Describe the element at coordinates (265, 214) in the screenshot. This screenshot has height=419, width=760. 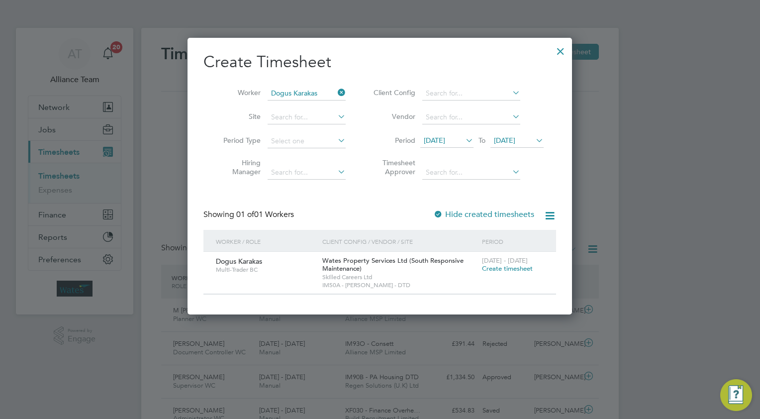
I see `span: 01 Workers` at that location.